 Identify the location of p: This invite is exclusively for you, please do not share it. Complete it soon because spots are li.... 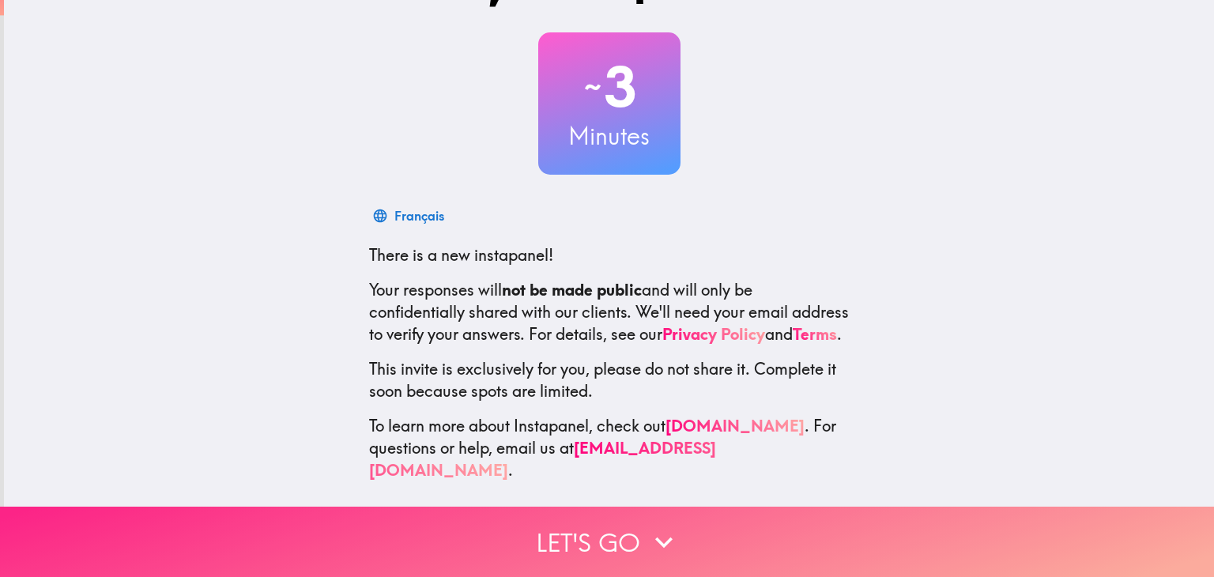
(609, 380).